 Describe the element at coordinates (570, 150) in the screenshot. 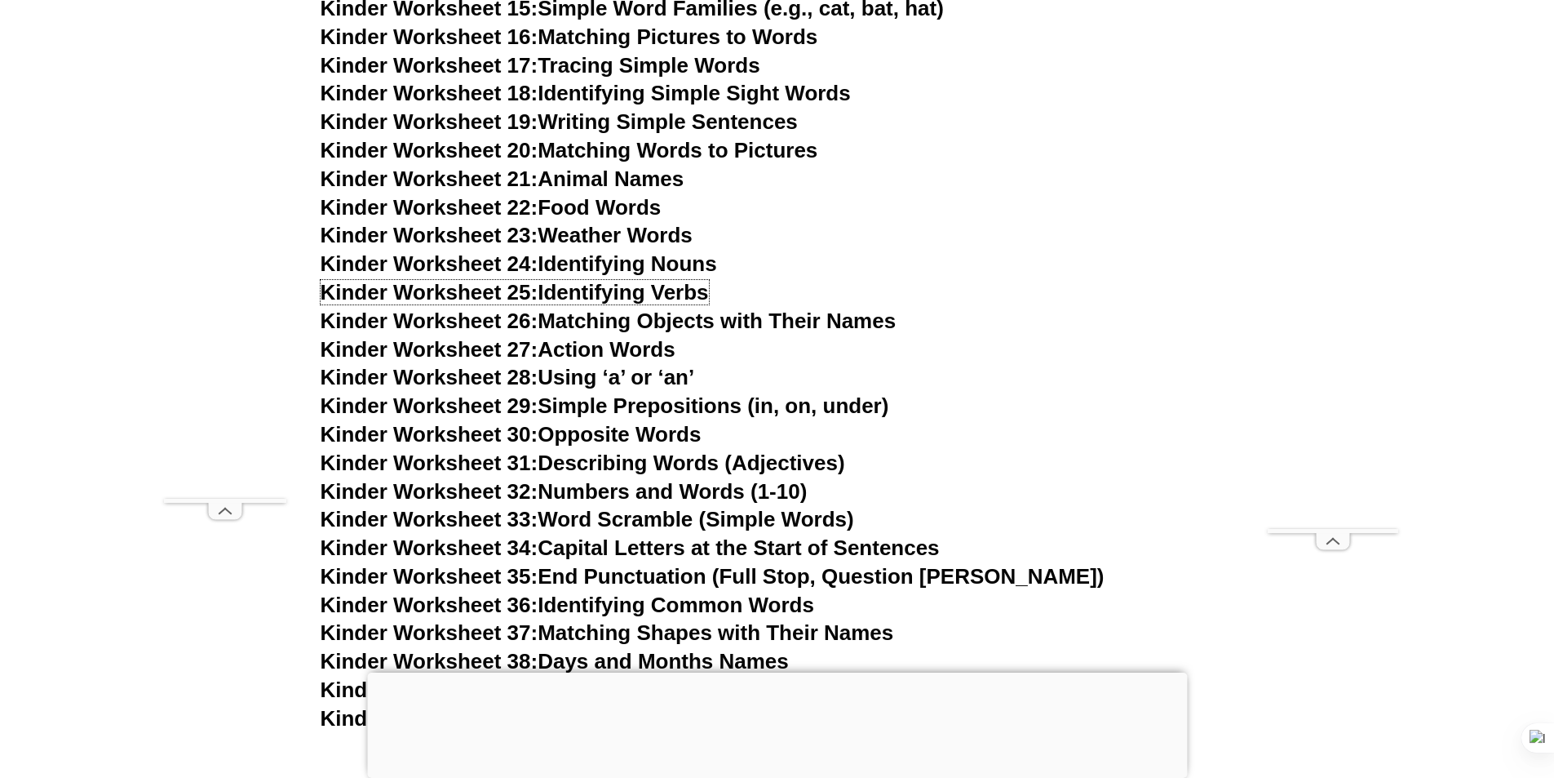

I see `a: Kinder Worksheet 20:Matching Words to Pictures` at that location.